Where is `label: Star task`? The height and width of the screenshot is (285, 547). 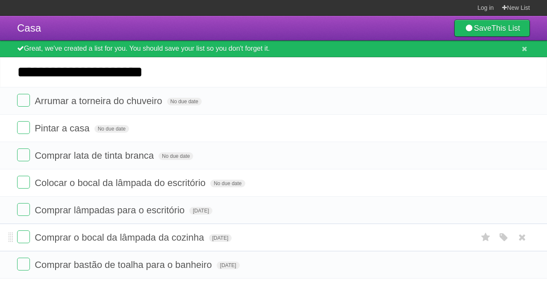 label: Star task is located at coordinates (485, 237).